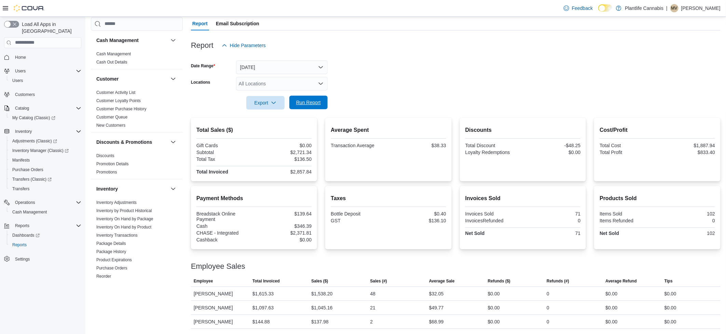 The image size is (726, 334). I want to click on a: My Catalog (Classic), so click(45, 118).